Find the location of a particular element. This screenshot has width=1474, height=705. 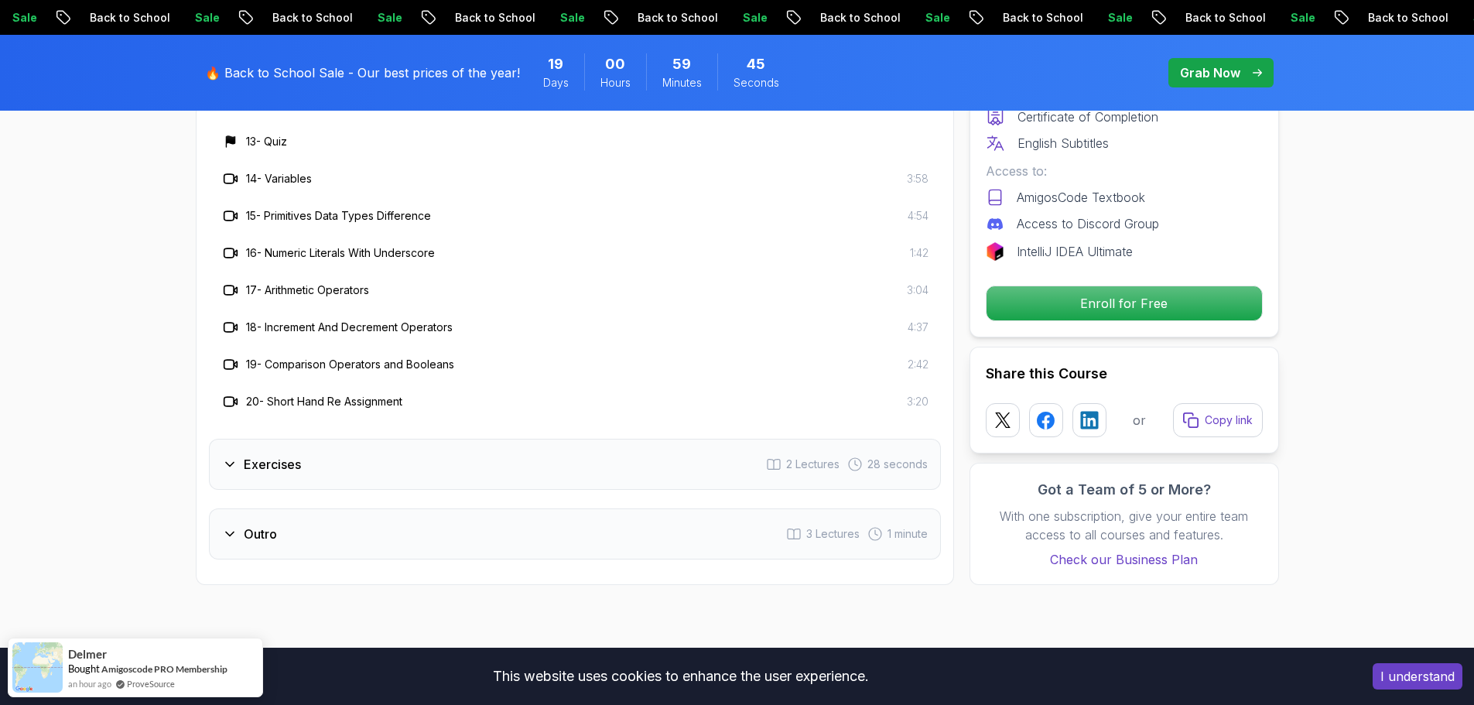

h3: 14 - Variables is located at coordinates (279, 179).